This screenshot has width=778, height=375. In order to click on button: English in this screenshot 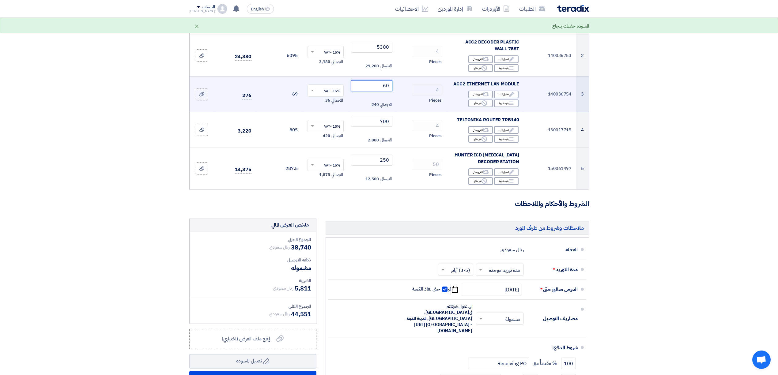, I will do `click(260, 9)`.